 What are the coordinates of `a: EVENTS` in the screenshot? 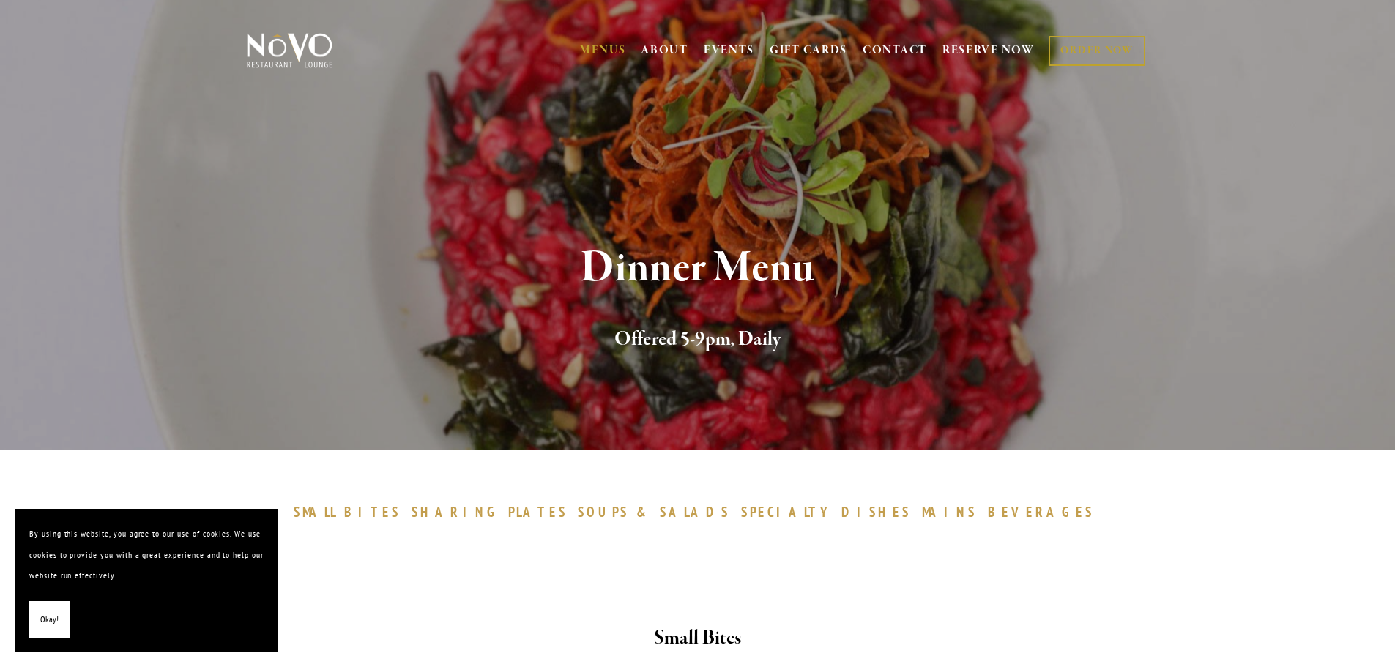 It's located at (729, 51).